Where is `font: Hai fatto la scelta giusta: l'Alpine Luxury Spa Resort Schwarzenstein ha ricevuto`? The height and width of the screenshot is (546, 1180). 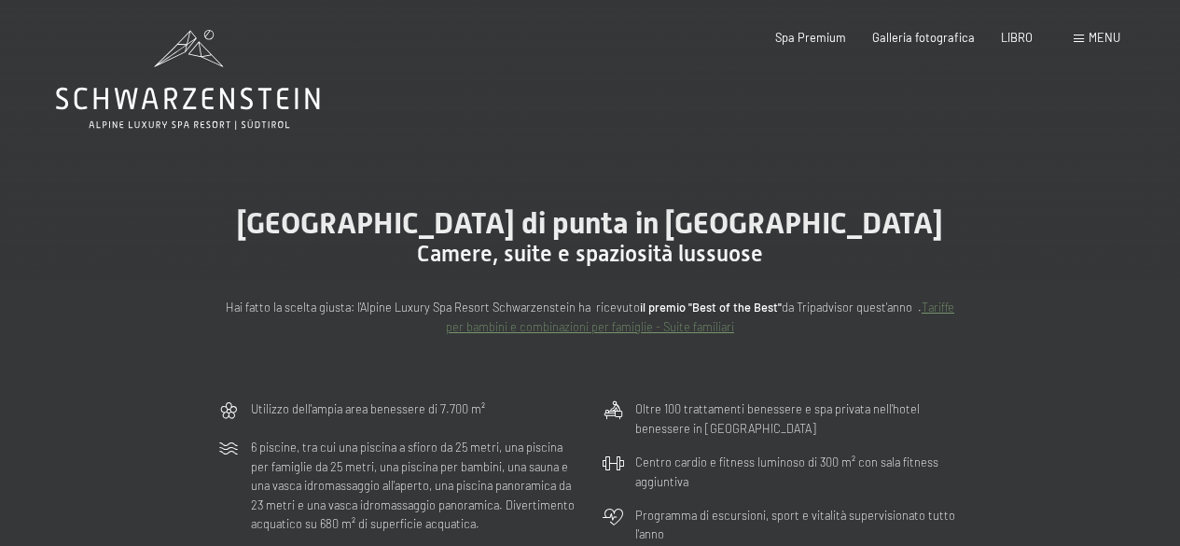 font: Hai fatto la scelta giusta: l'Alpine Luxury Spa Resort Schwarzenstein ha ricevuto is located at coordinates (433, 307).